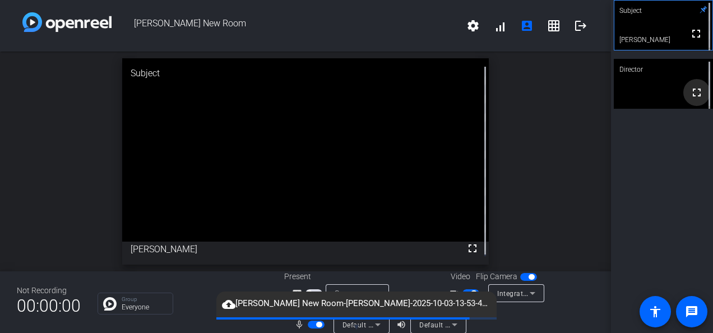  Describe the element at coordinates (340, 276) in the screenshot. I see `div: Present` at that location.